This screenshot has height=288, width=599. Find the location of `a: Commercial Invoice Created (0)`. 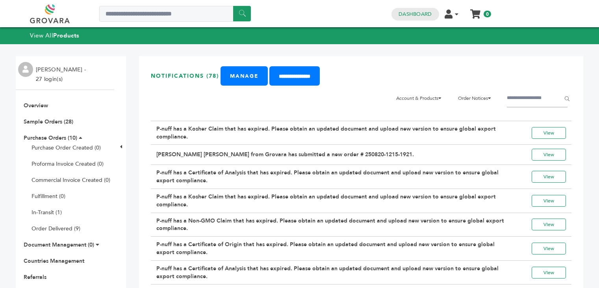

a: Commercial Invoice Created (0) is located at coordinates (71, 180).